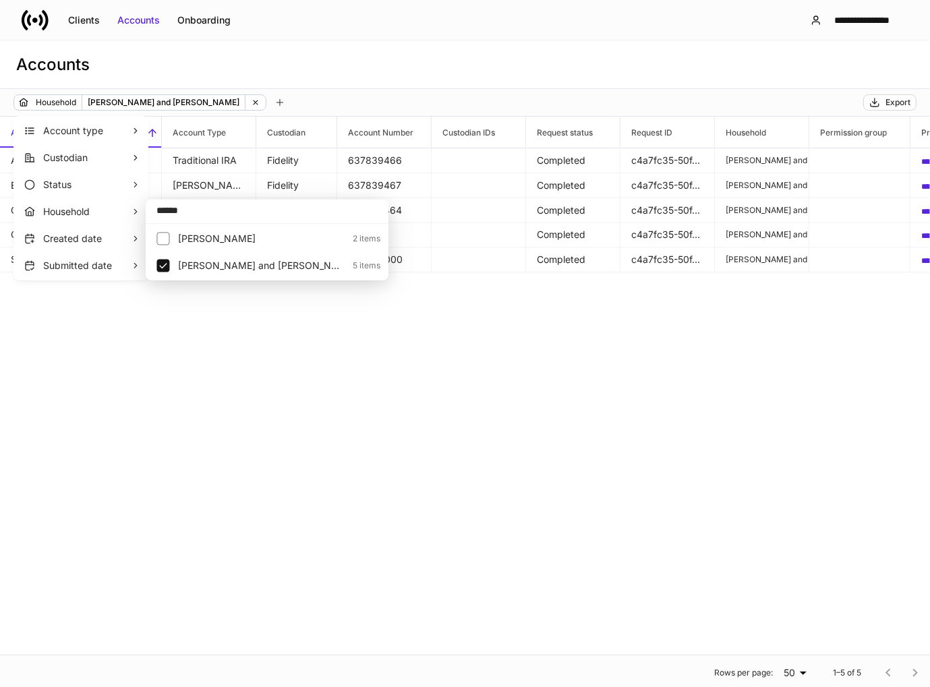 This screenshot has height=687, width=930. I want to click on p: Account type, so click(87, 131).